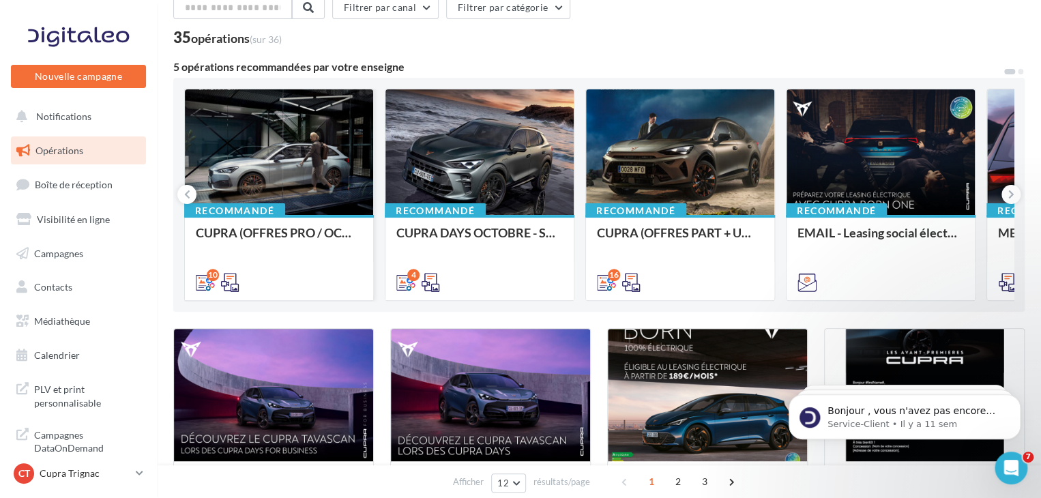 This screenshot has height=498, width=1041. What do you see at coordinates (24, 473) in the screenshot?
I see `span: CT` at bounding box center [24, 473].